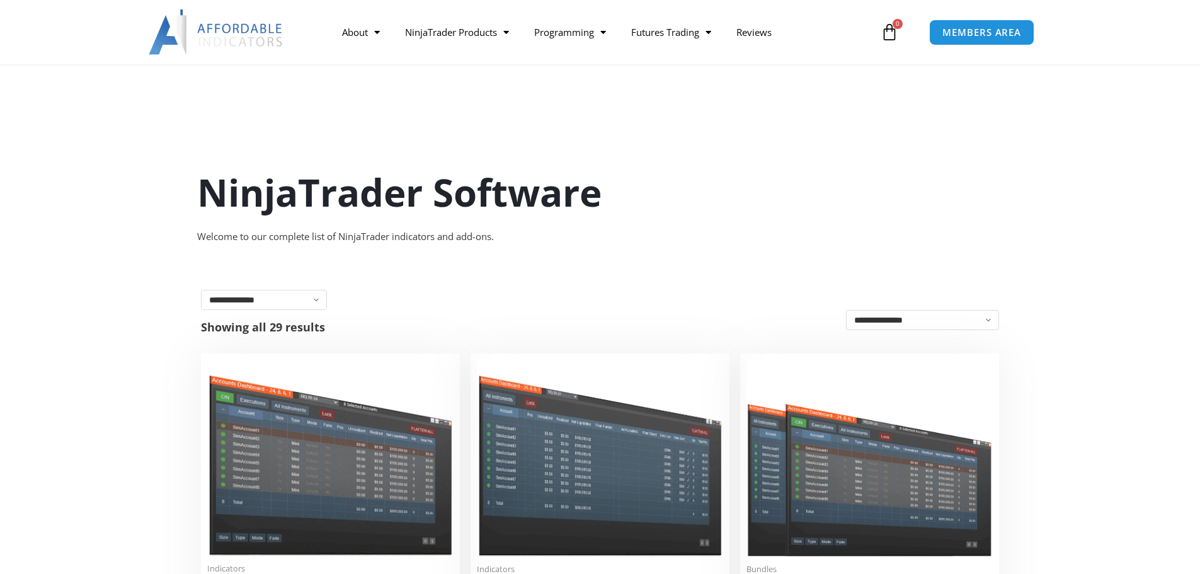 Image resolution: width=1200 pixels, height=574 pixels. What do you see at coordinates (922, 320) in the screenshot?
I see `select: Shop order` at bounding box center [922, 320].